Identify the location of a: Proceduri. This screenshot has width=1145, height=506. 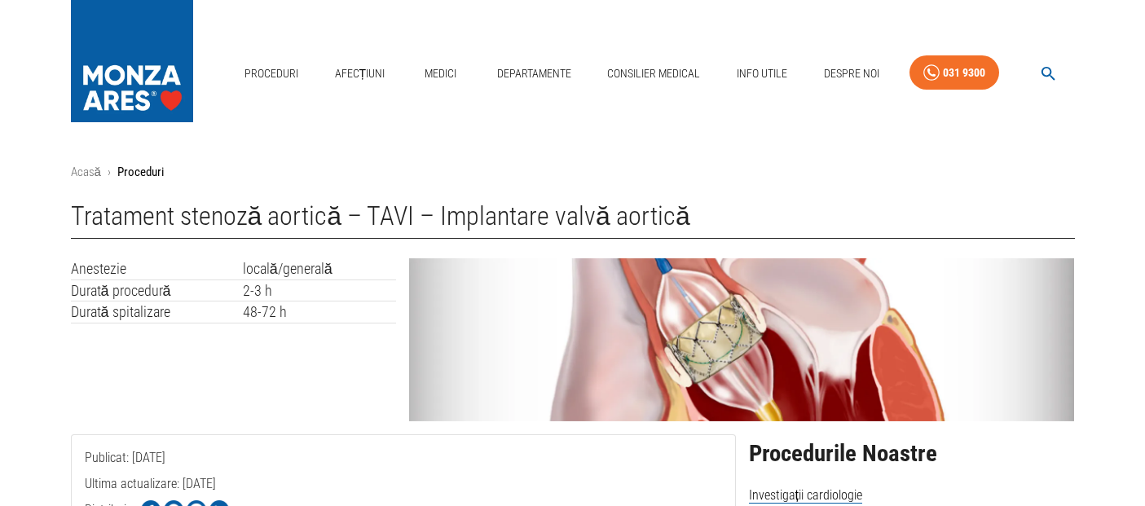
(271, 73).